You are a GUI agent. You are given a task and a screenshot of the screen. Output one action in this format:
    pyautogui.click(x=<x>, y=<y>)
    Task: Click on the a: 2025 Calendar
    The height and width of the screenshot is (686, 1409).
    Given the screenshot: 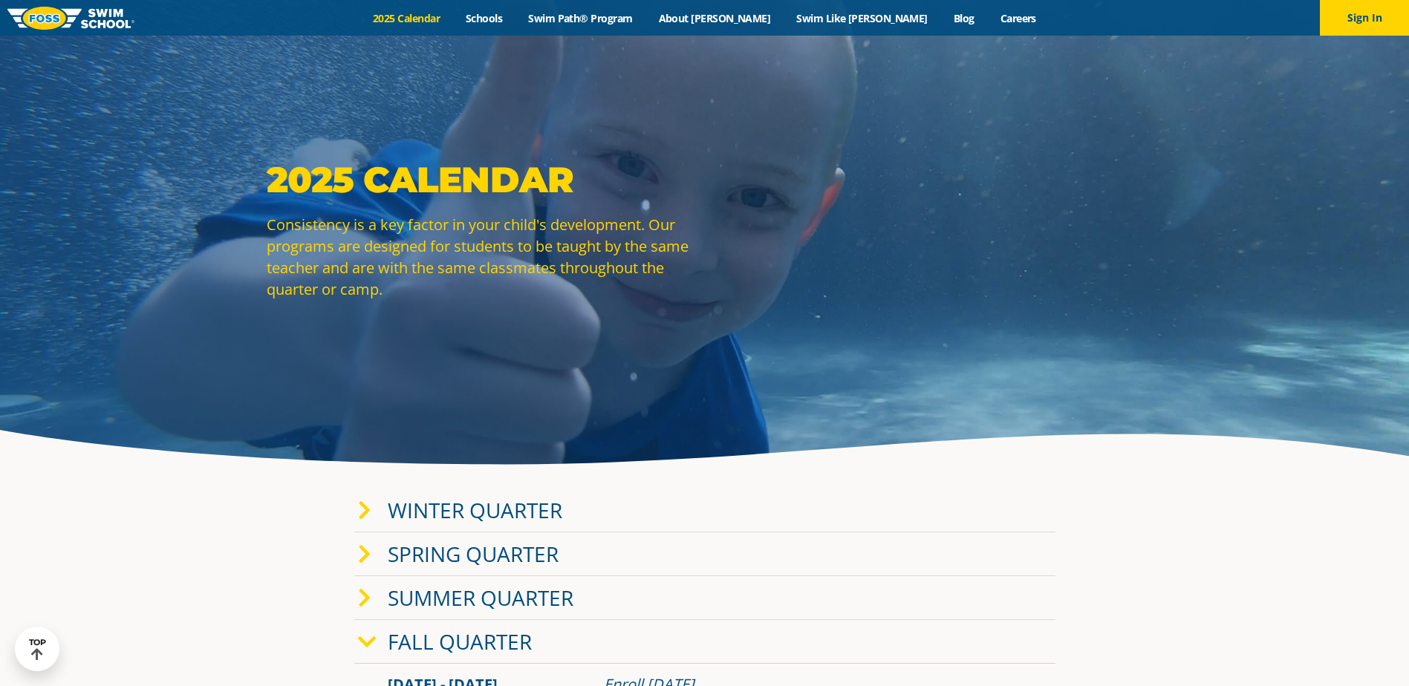 What is the action you would take?
    pyautogui.click(x=406, y=18)
    